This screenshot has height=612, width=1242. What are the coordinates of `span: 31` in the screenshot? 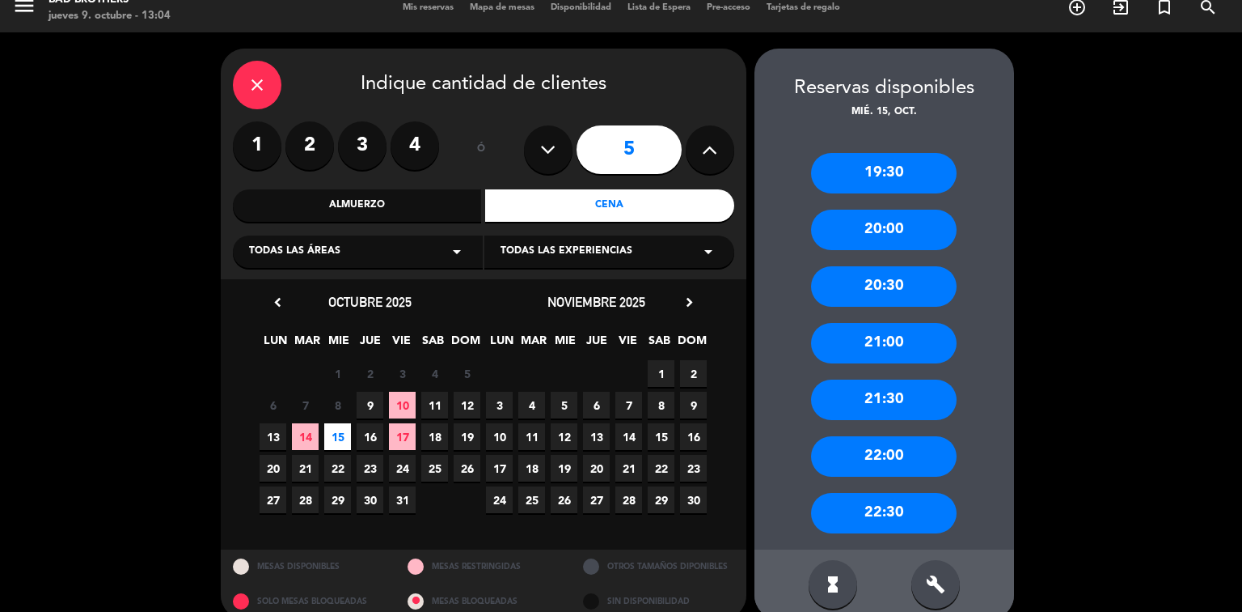 It's located at (402, 499).